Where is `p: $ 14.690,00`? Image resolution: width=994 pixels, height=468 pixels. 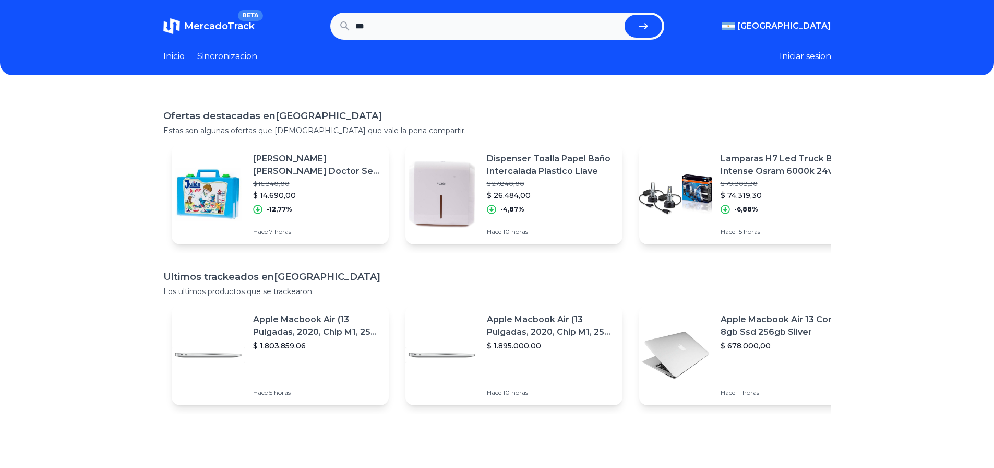
p: $ 14.690,00 is located at coordinates (317, 195).